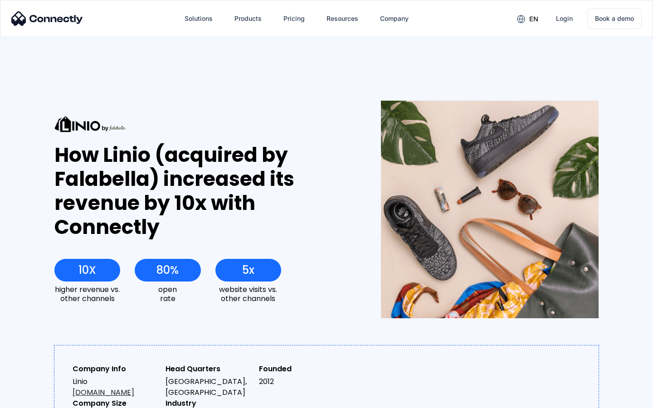 Image resolution: width=653 pixels, height=408 pixels. I want to click on div: Founded, so click(301, 369).